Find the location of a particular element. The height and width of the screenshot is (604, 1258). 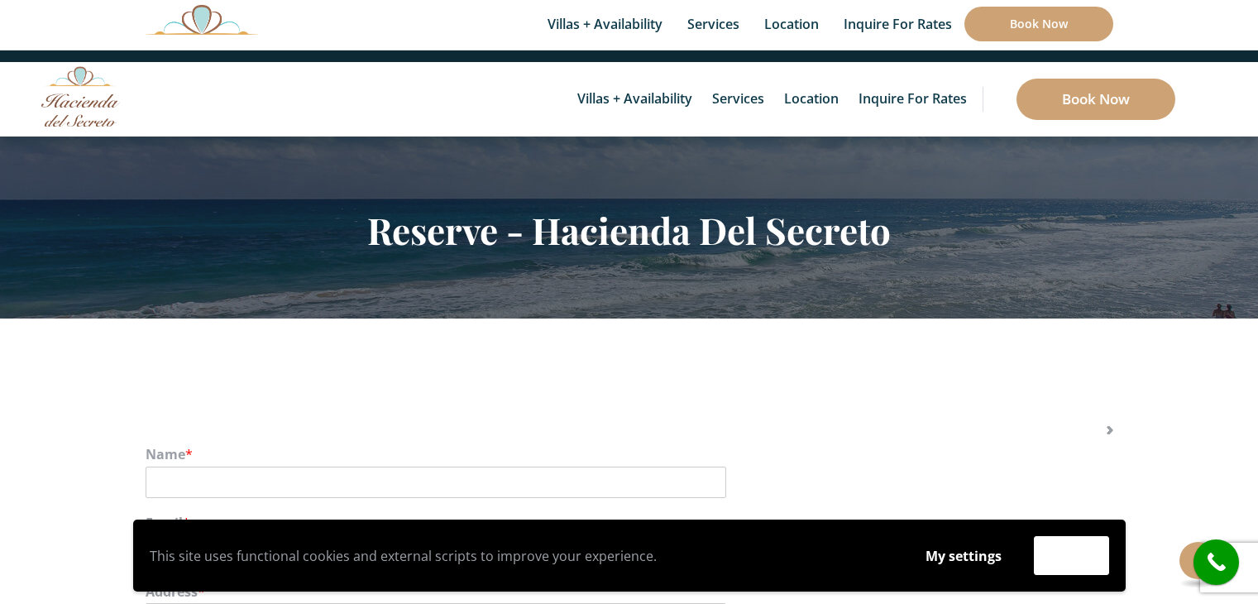

p: This site uses functional cookies and external scripts to improve your experience. is located at coordinates (521, 556).